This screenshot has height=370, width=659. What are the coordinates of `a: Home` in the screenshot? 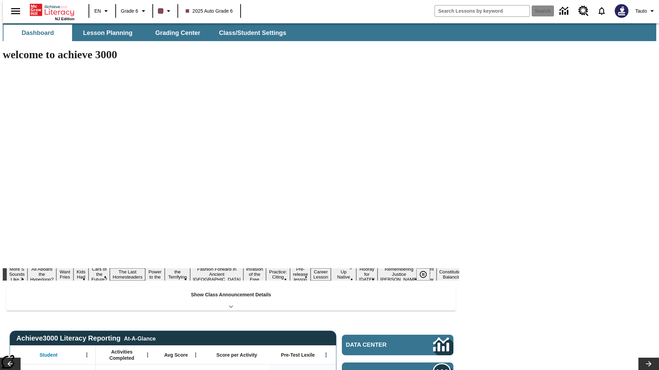 It's located at (52, 10).